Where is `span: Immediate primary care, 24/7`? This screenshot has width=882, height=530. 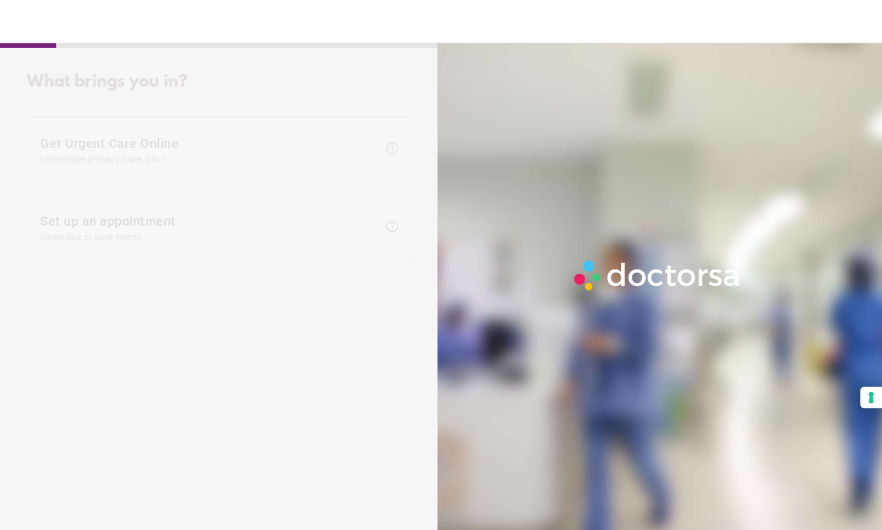 span: Immediate primary care, 24/7 is located at coordinates (209, 159).